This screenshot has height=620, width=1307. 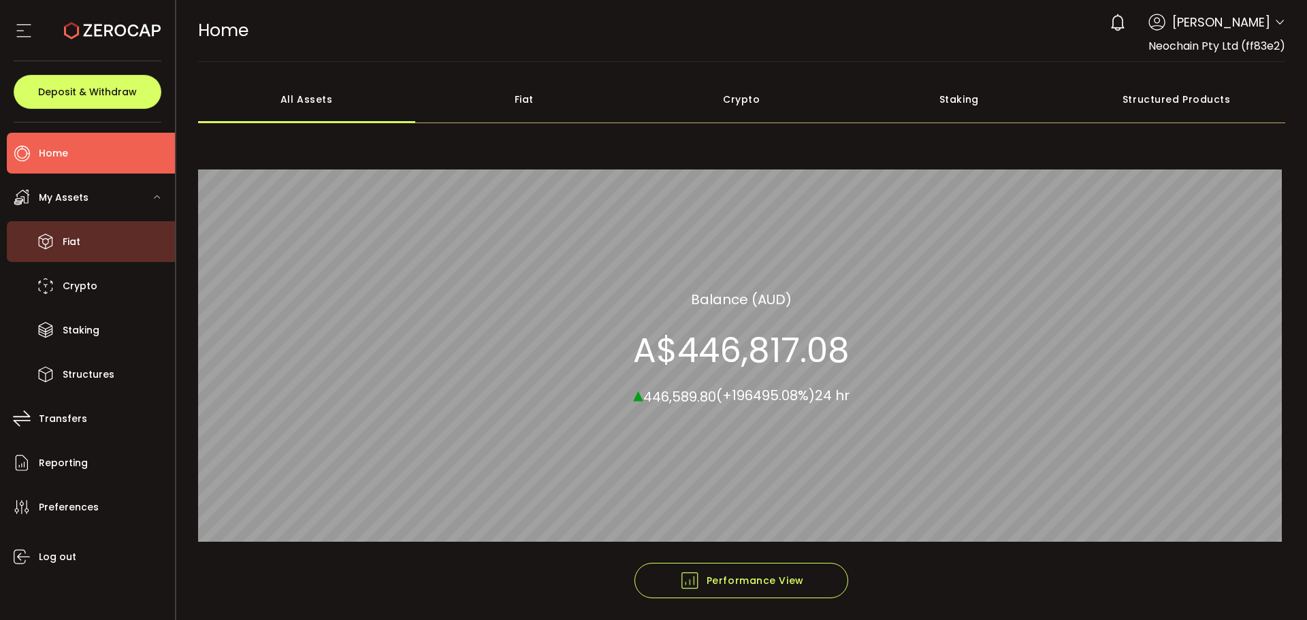 What do you see at coordinates (741, 581) in the screenshot?
I see `button: Performance View` at bounding box center [741, 581].